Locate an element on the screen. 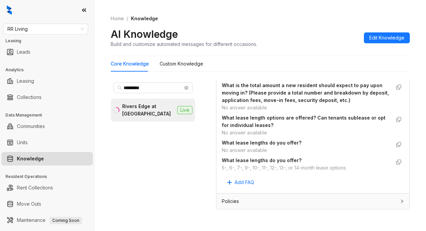 The image size is (426, 231). li: Leads is located at coordinates (47, 52).